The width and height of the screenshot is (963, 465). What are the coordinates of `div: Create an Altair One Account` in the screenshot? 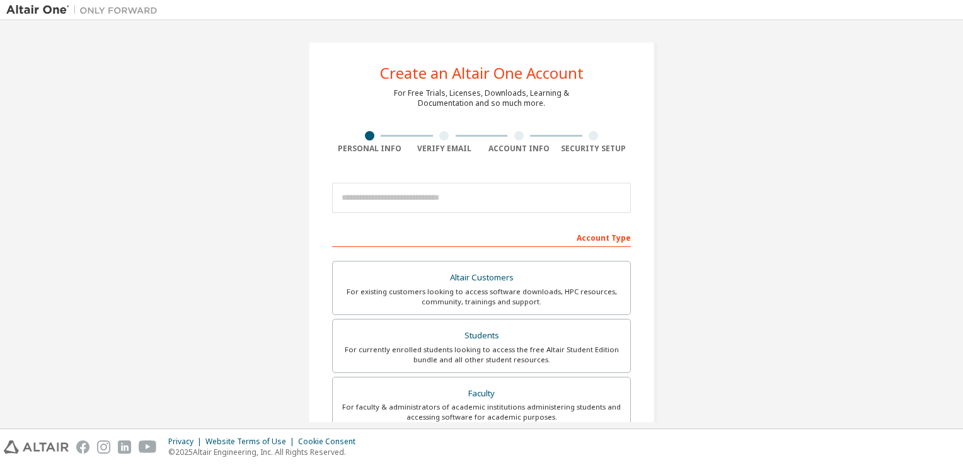 It's located at (481, 73).